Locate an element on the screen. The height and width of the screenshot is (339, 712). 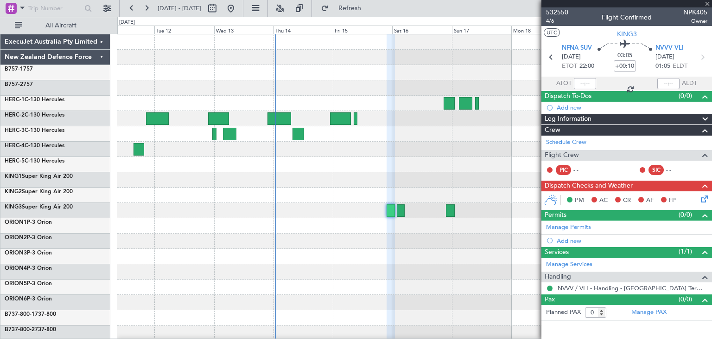
span: 01:05 is located at coordinates (663, 66).